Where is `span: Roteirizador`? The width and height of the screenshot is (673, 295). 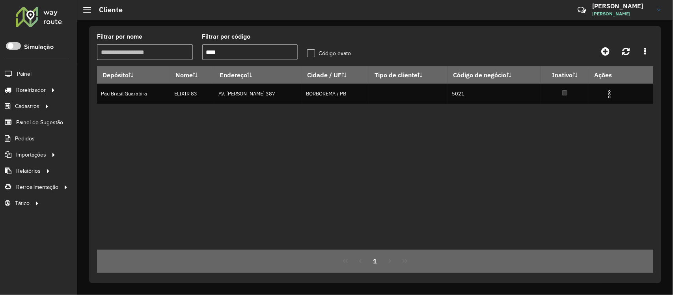 span: Roteirizador is located at coordinates (31, 90).